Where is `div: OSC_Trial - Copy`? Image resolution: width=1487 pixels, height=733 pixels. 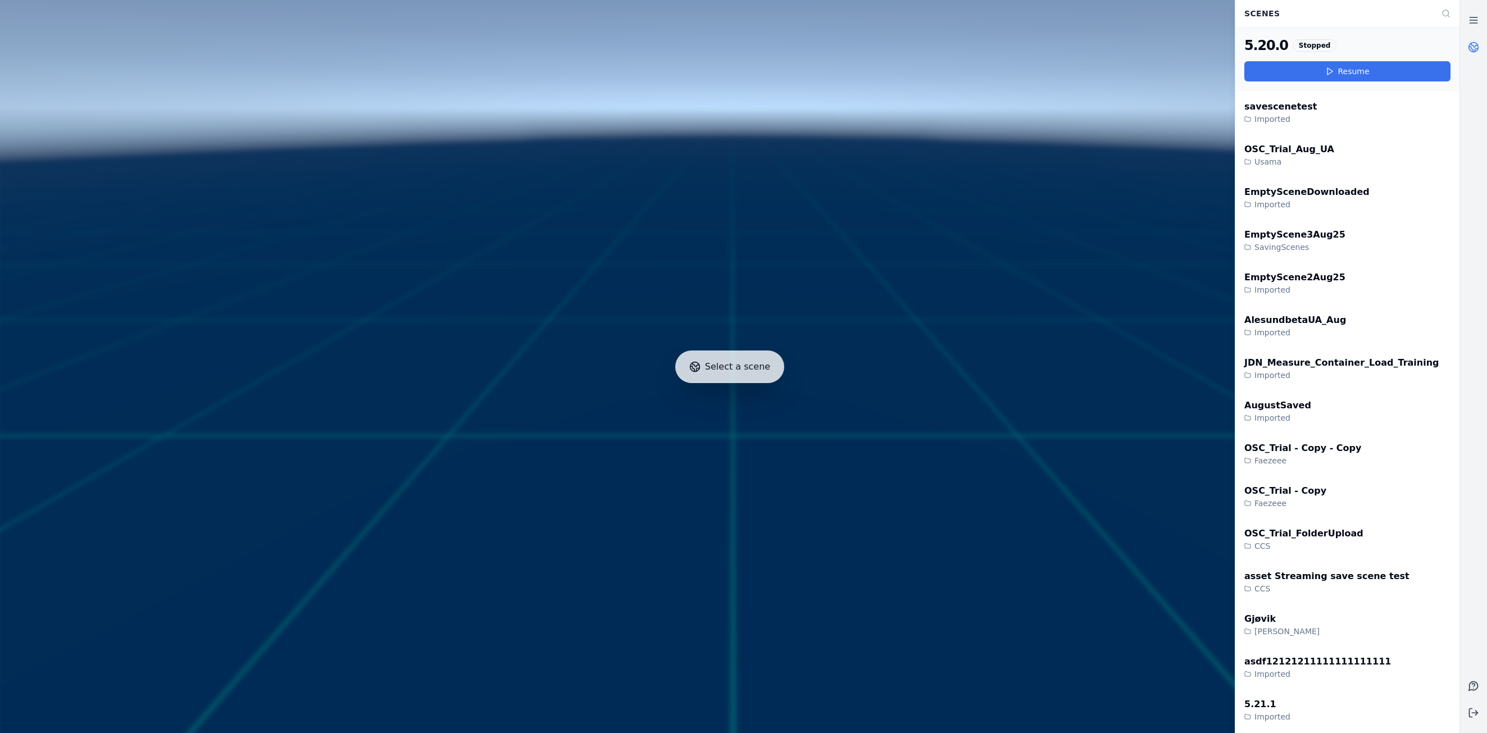
div: OSC_Trial - Copy is located at coordinates (1285, 491).